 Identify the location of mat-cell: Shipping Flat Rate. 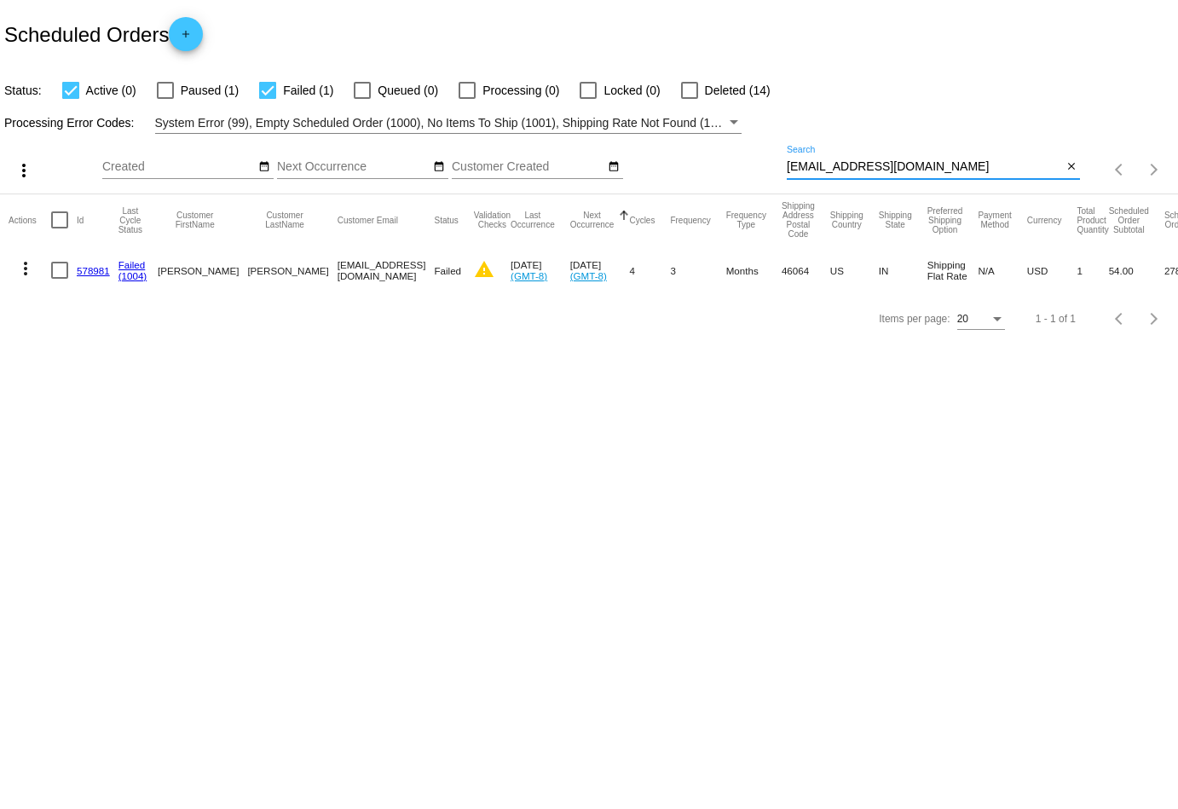
(953, 270).